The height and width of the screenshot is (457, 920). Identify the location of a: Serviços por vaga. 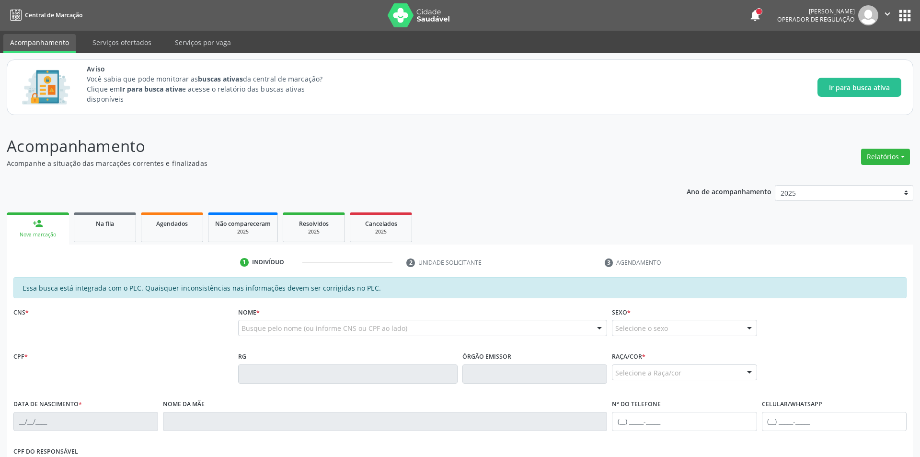
(203, 42).